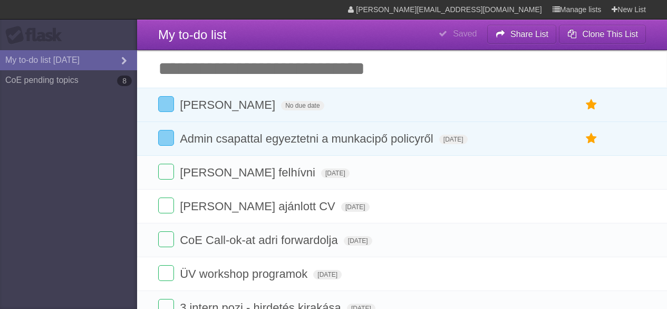 The height and width of the screenshot is (309, 667). What do you see at coordinates (260, 240) in the screenshot?
I see `span: CoE Call-ok-at adri forwardolja` at bounding box center [260, 240].